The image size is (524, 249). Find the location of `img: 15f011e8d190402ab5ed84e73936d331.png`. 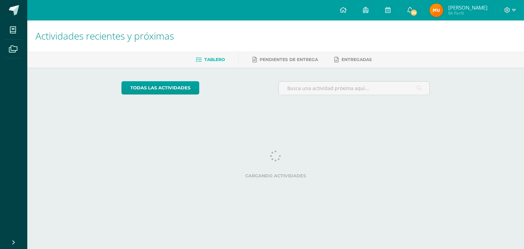

img: 15f011e8d190402ab5ed84e73936d331.png is located at coordinates (436, 10).